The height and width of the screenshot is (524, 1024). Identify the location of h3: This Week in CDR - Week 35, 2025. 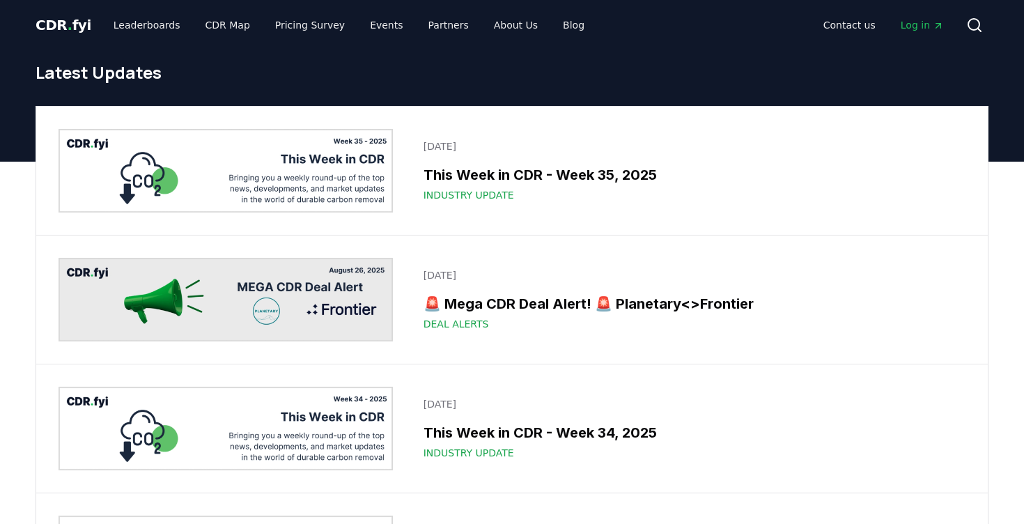
(691, 175).